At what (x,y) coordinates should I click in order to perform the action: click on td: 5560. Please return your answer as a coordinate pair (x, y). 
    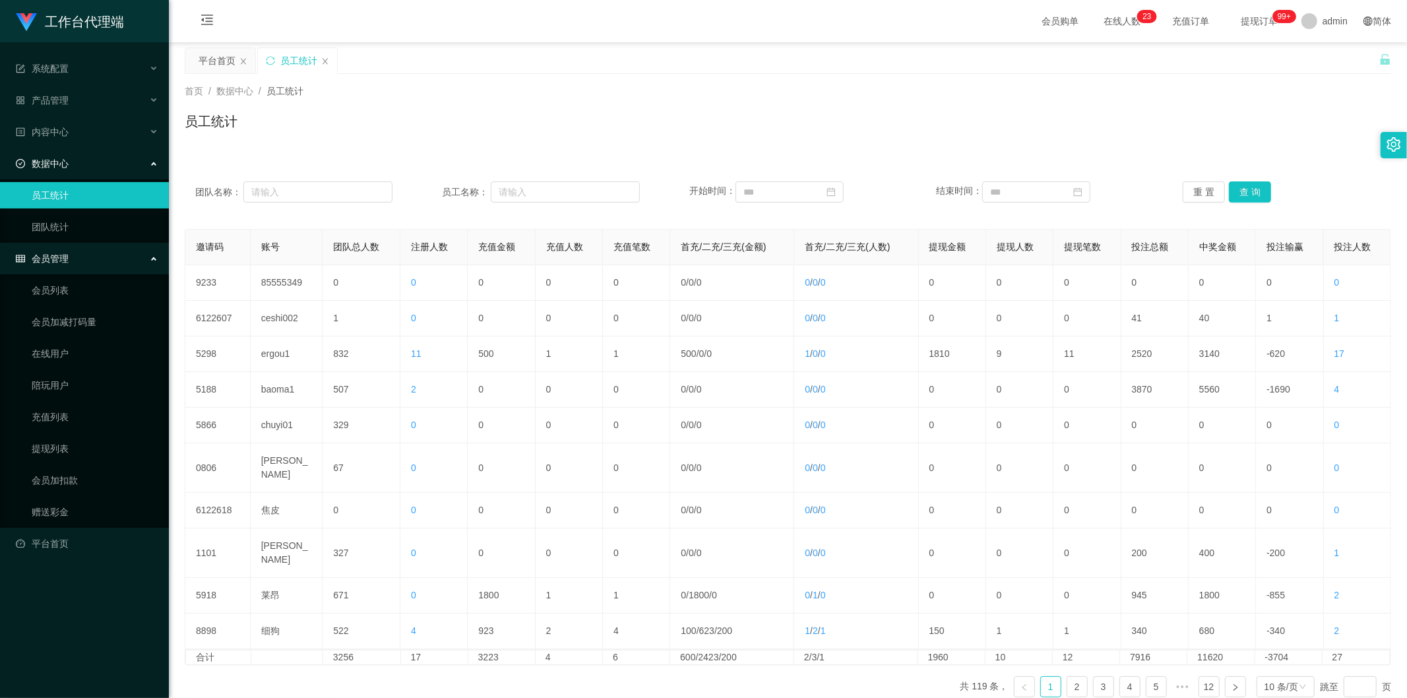
    Looking at the image, I should click on (1222, 390).